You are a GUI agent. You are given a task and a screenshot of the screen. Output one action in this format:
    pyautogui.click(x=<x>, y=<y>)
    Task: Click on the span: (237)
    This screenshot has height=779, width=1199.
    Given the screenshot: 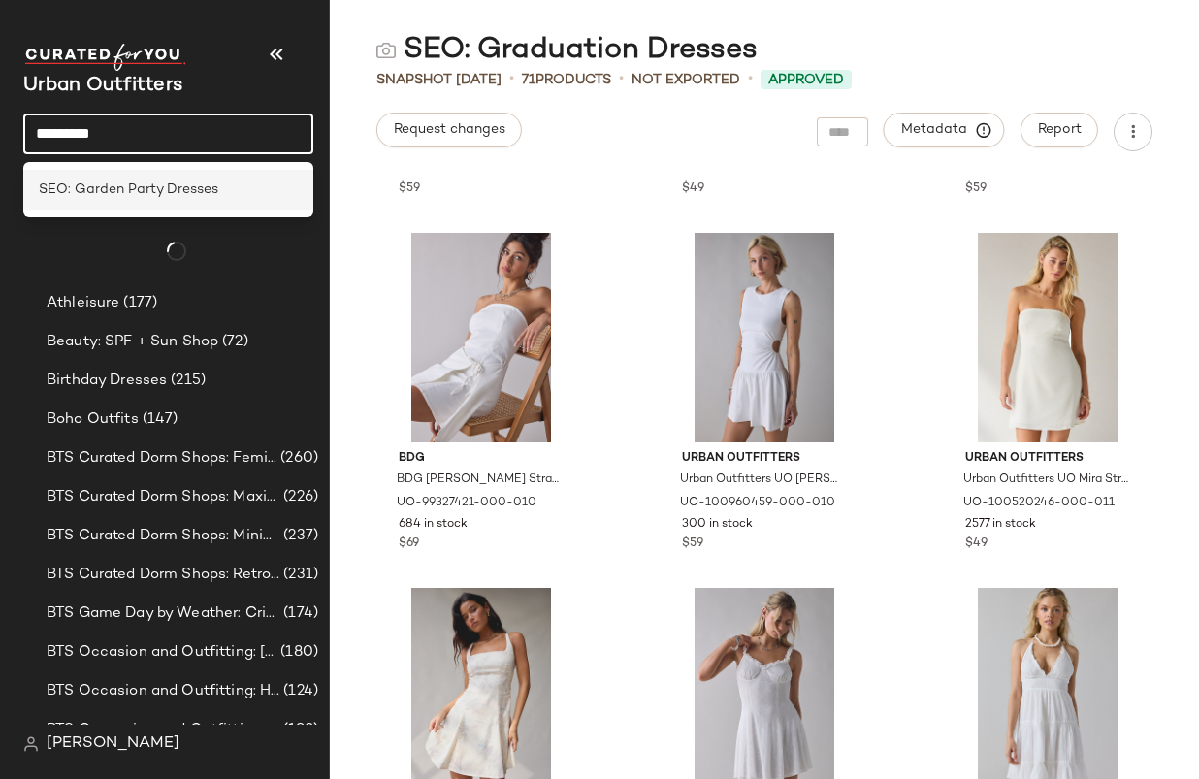 What is the action you would take?
    pyautogui.click(x=299, y=535)
    